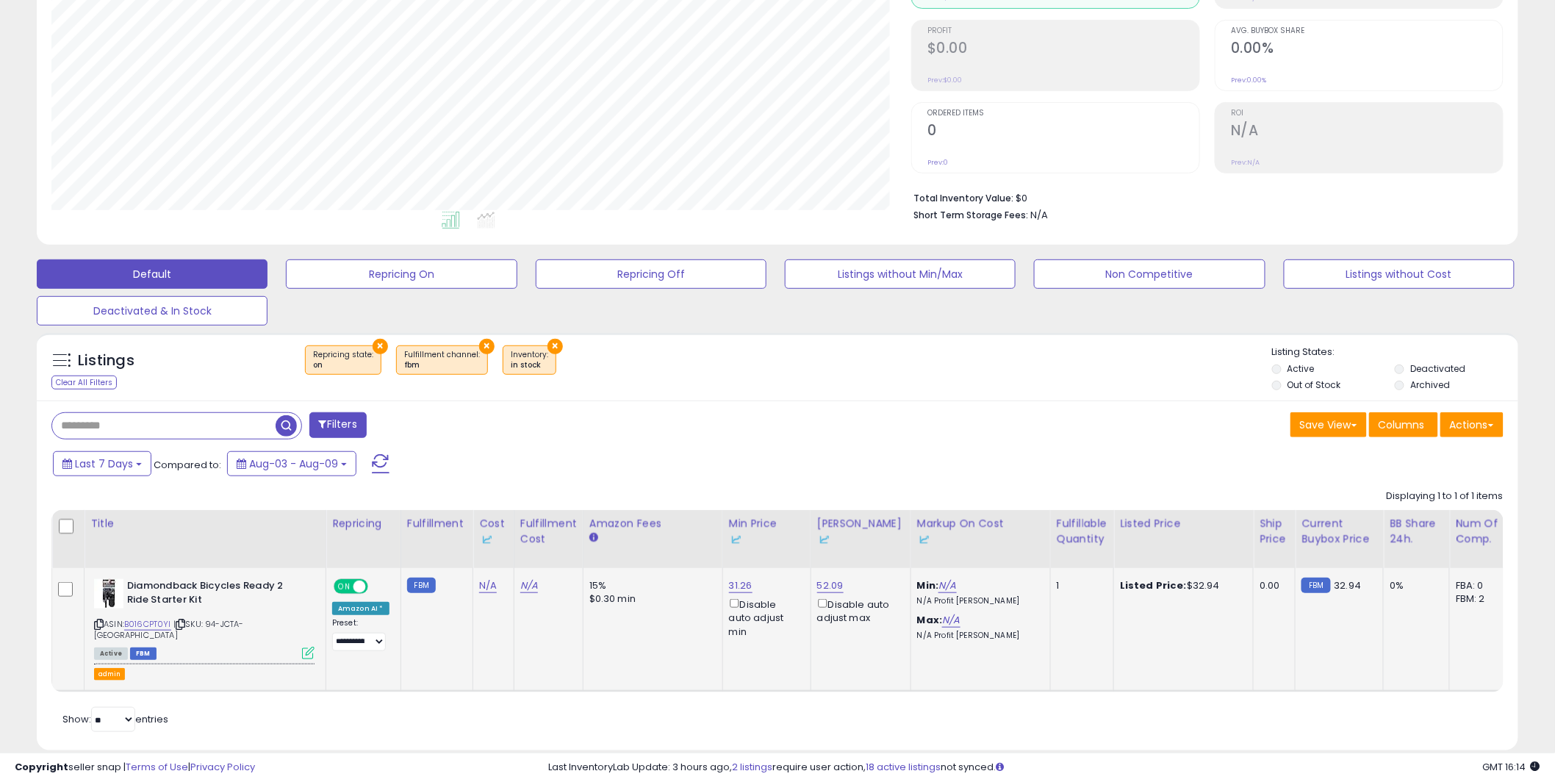  What do you see at coordinates (830, 586) in the screenshot?
I see `a: 52.09` at bounding box center [830, 586].